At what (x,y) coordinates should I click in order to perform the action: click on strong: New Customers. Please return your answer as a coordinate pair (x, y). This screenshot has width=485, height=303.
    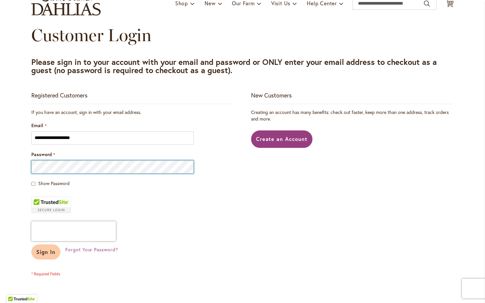
    Looking at the image, I should click on (271, 95).